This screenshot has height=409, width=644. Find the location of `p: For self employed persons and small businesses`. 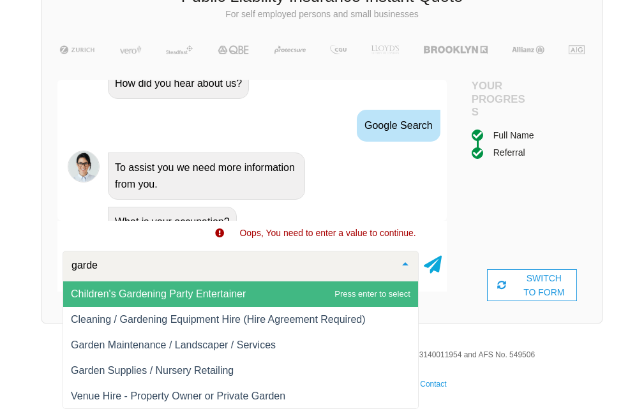

p: For self employed persons and small businesses is located at coordinates (322, 15).